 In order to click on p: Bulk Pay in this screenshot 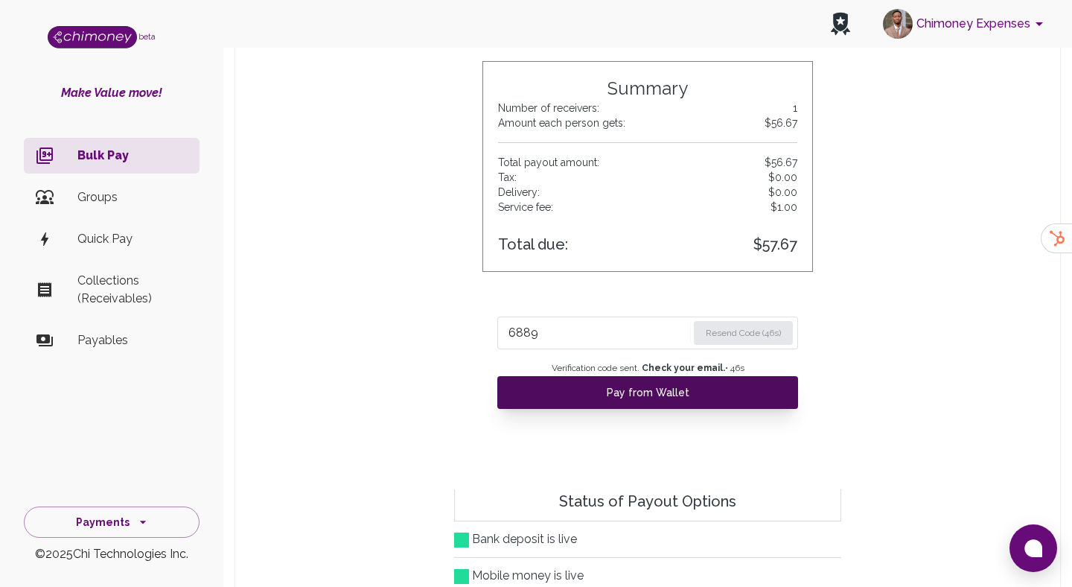, I will do `click(133, 156)`.